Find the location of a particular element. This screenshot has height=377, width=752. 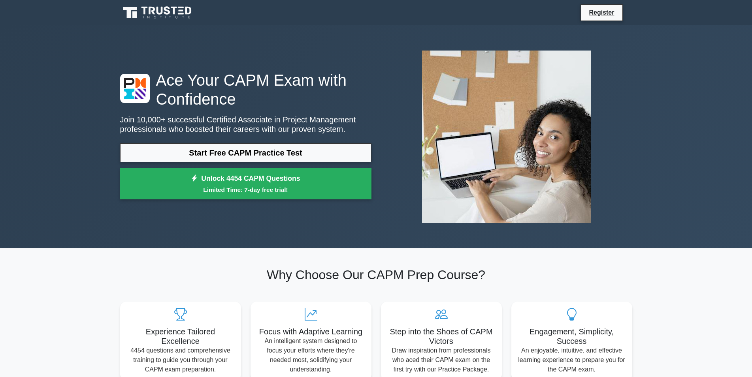

small: Limited Time: 7-day free trial! is located at coordinates (246, 190).